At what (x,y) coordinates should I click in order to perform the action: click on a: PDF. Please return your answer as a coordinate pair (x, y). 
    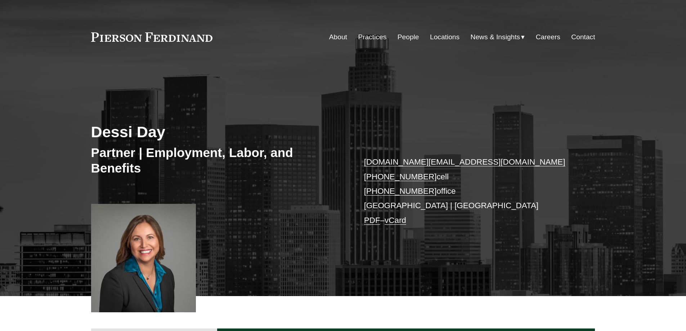
    Looking at the image, I should click on (372, 220).